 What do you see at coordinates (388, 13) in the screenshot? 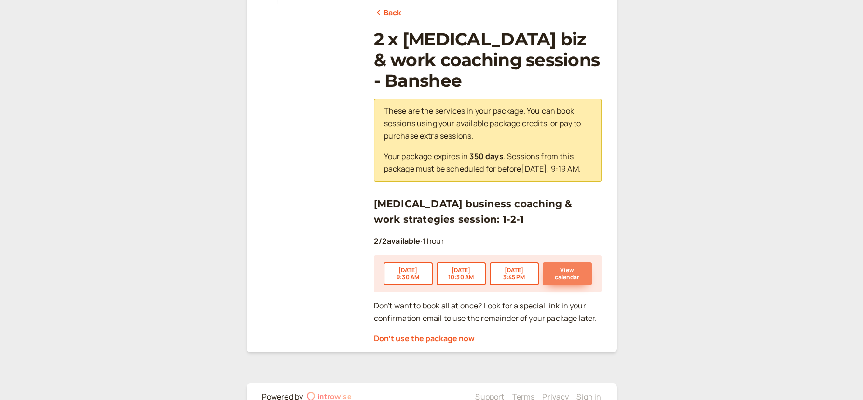
I see `a: Back` at bounding box center [388, 13].